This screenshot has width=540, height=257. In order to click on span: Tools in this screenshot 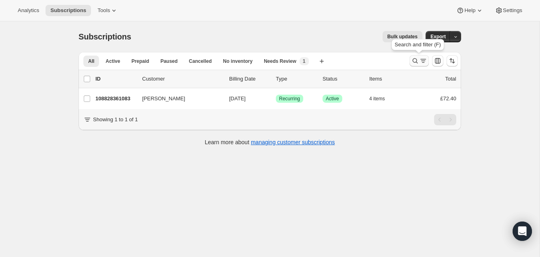, I will do `click(104, 10)`.